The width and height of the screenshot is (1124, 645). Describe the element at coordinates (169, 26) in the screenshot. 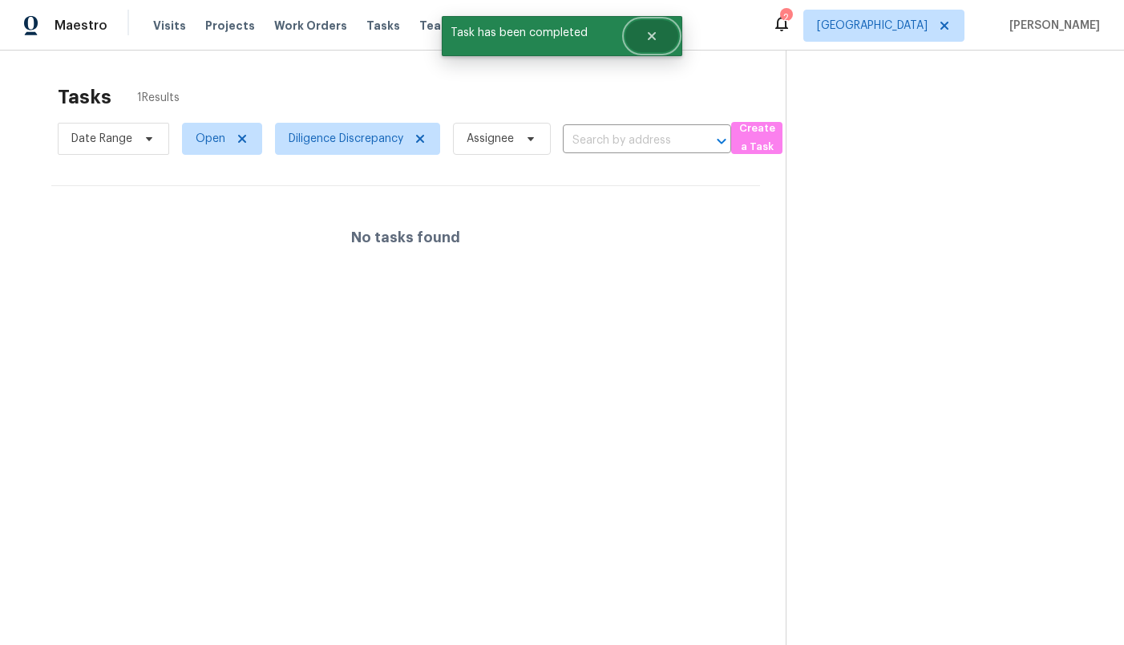

I see `span: Visits` at that location.